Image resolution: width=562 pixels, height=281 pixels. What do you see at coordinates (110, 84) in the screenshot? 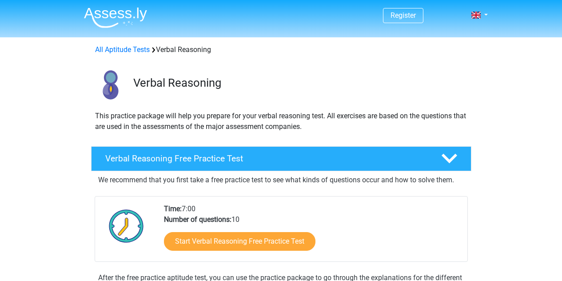
I see `img: verbal reasoning` at bounding box center [110, 84].